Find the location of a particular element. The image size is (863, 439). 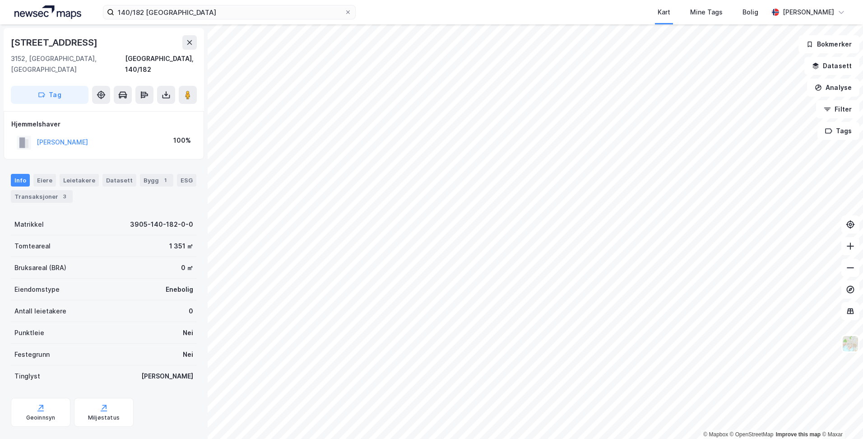

div: Kart is located at coordinates (664, 12).